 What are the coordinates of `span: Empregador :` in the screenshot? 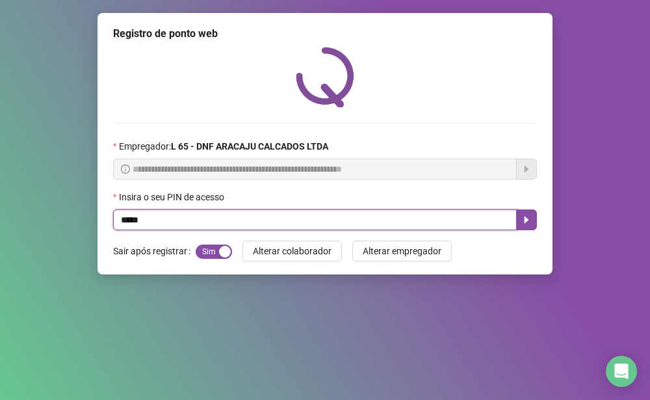 It's located at (224, 146).